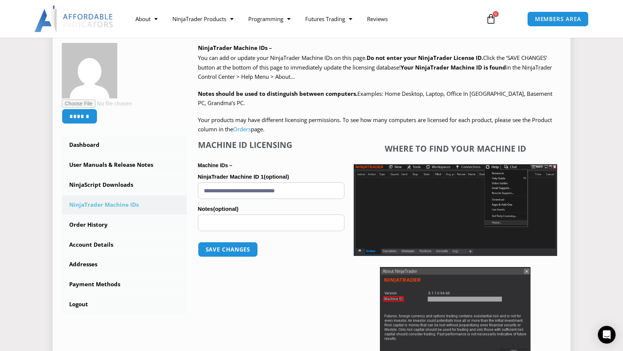  What do you see at coordinates (242, 129) in the screenshot?
I see `a: Orders` at bounding box center [242, 129].